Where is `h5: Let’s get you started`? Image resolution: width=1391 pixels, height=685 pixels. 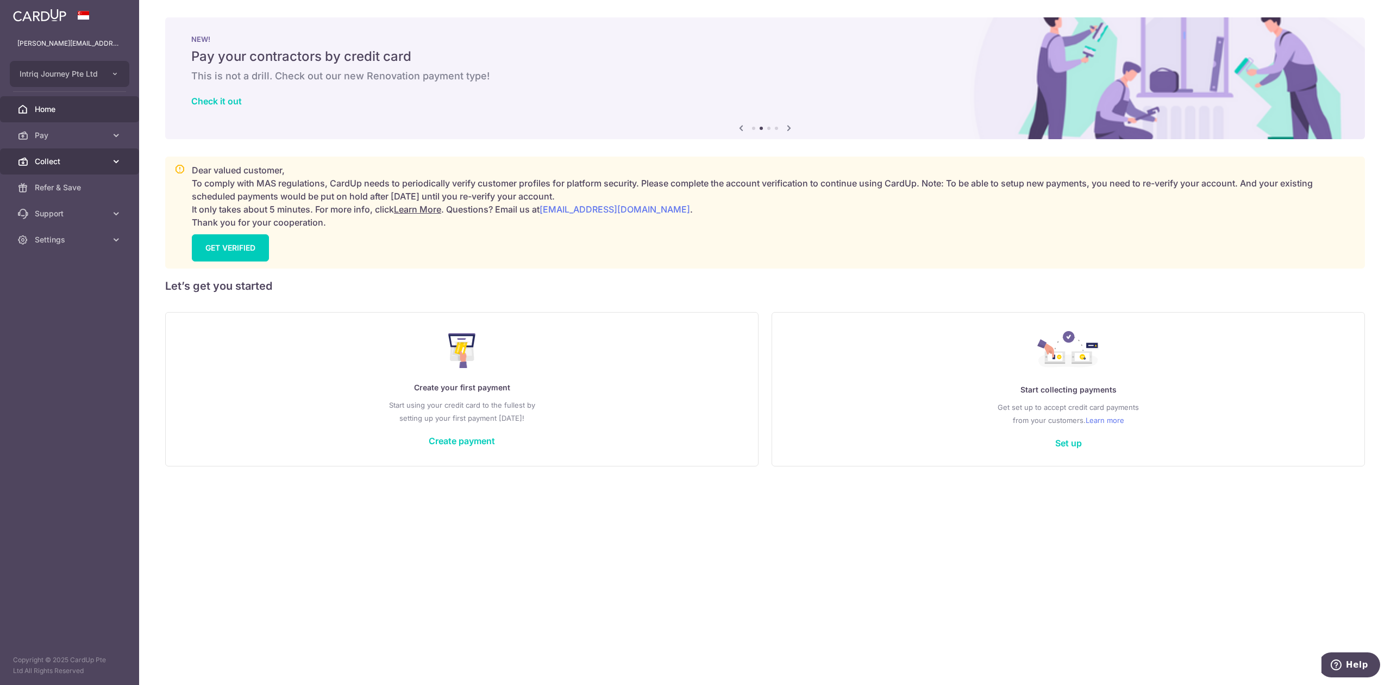
h5: Let’s get you started is located at coordinates (765, 286).